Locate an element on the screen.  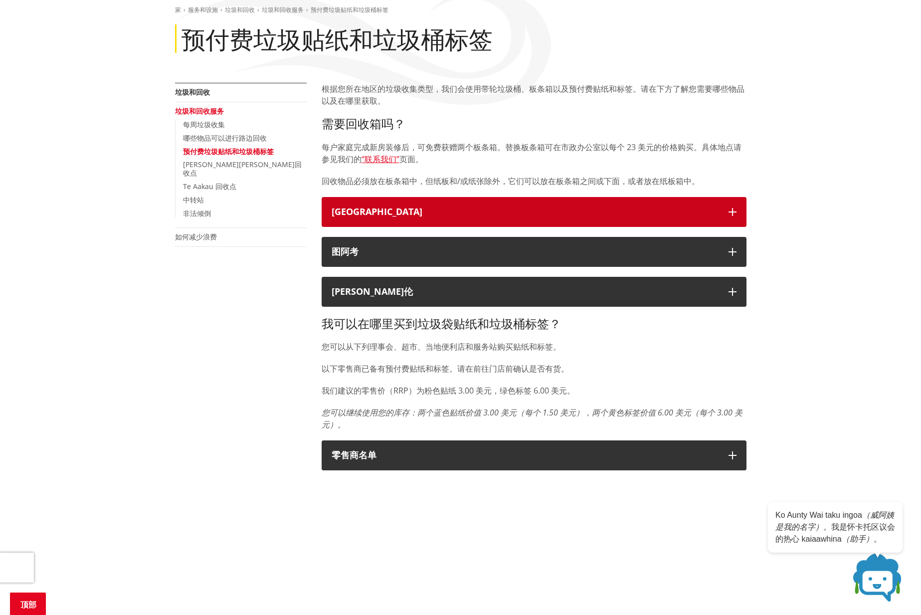
a: 预付费垃圾贴纸和垃圾桶标签 is located at coordinates (228, 151).